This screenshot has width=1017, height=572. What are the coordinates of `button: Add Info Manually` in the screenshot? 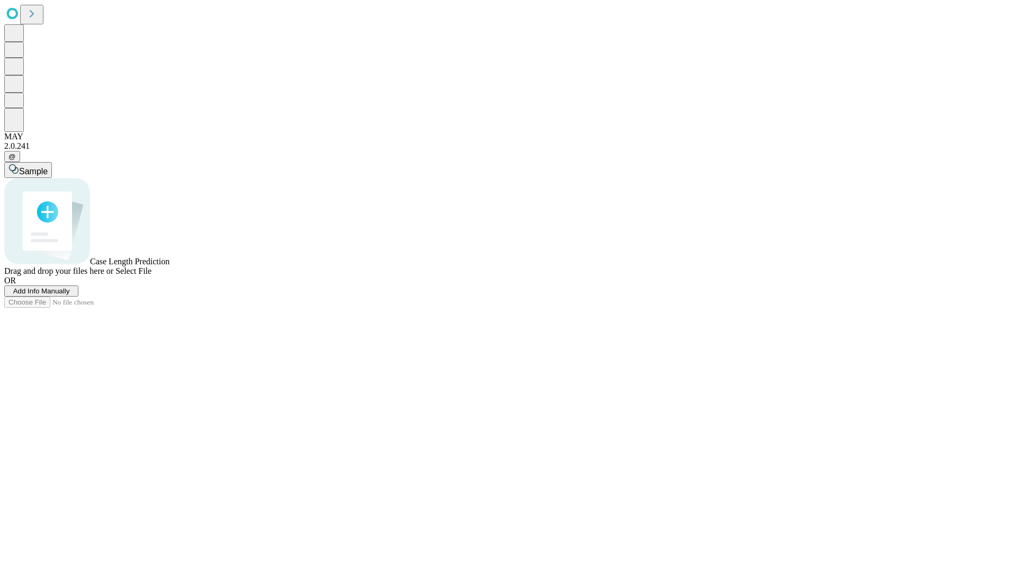 It's located at (41, 291).